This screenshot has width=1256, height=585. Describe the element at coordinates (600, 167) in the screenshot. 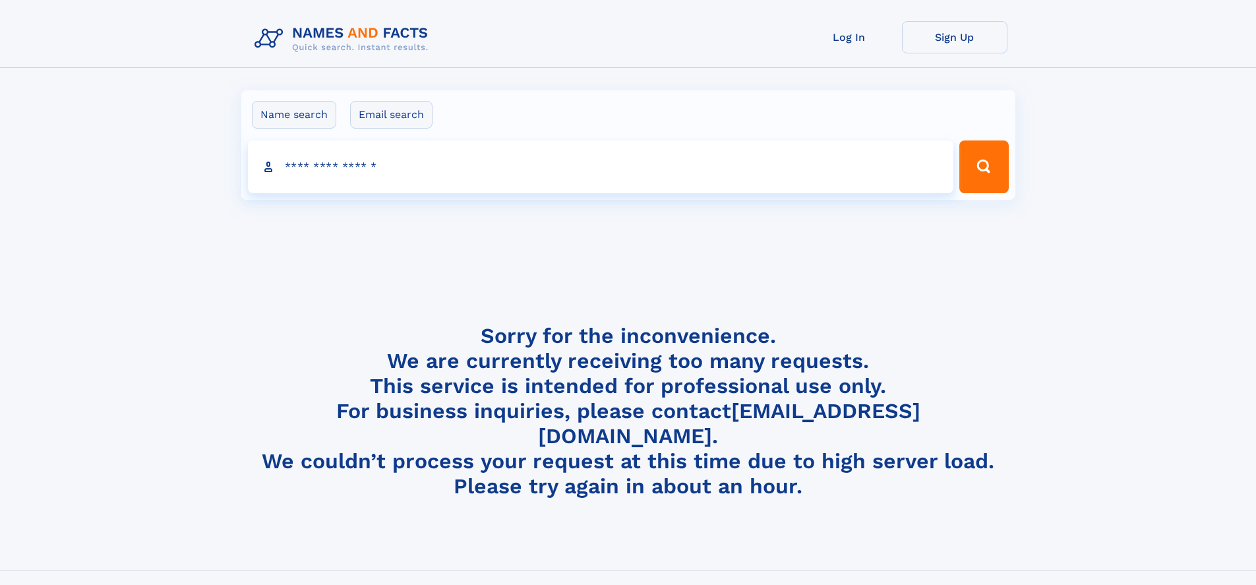

I see `input: search input` at that location.